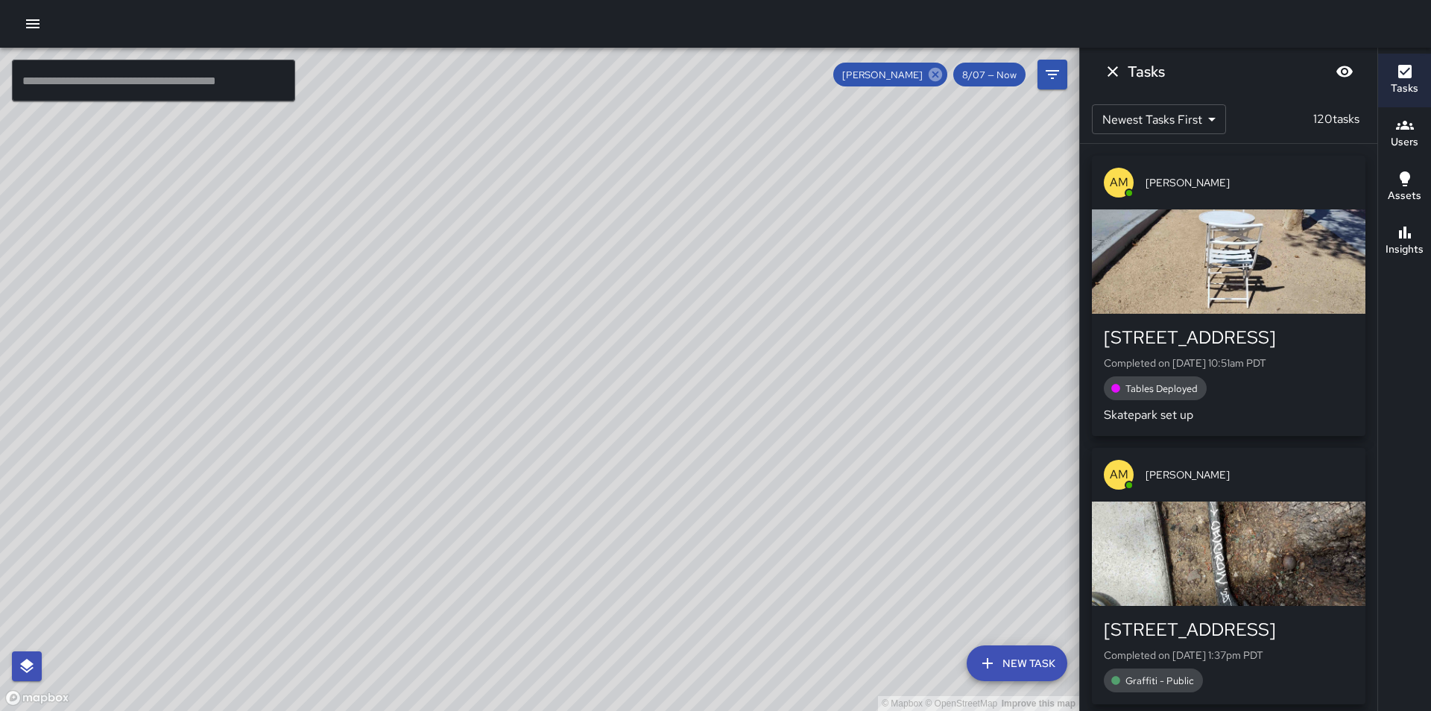 The height and width of the screenshot is (711, 1431). I want to click on button: Tasks, so click(1404, 80).